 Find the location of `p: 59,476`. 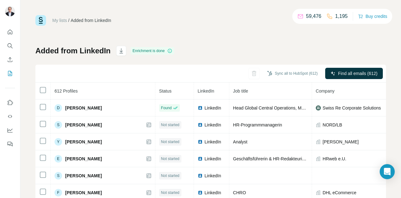

p: 59,476 is located at coordinates (313, 16).